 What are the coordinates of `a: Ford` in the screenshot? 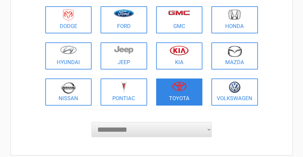 It's located at (124, 20).